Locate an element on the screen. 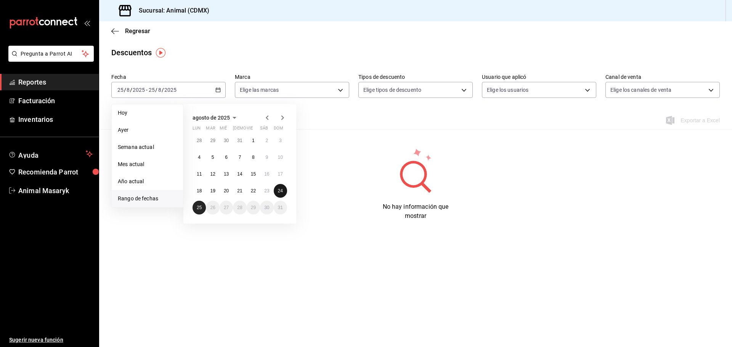 The image size is (732, 347). span: Elige los usuarios is located at coordinates (507, 90).